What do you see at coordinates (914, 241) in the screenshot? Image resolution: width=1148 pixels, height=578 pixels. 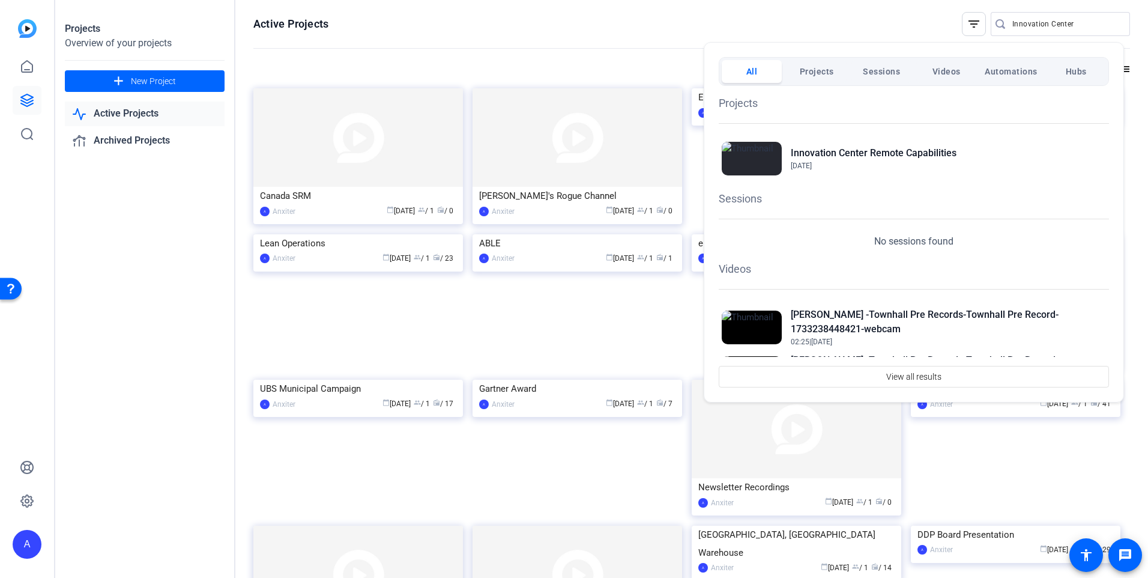 I see `p: No sessions found` at bounding box center [914, 241].